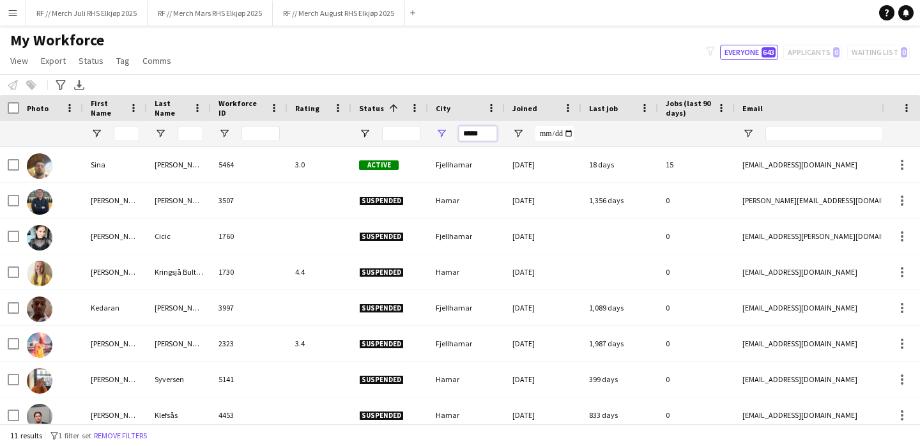  Describe the element at coordinates (249, 236) in the screenshot. I see `div: 1760` at that location.